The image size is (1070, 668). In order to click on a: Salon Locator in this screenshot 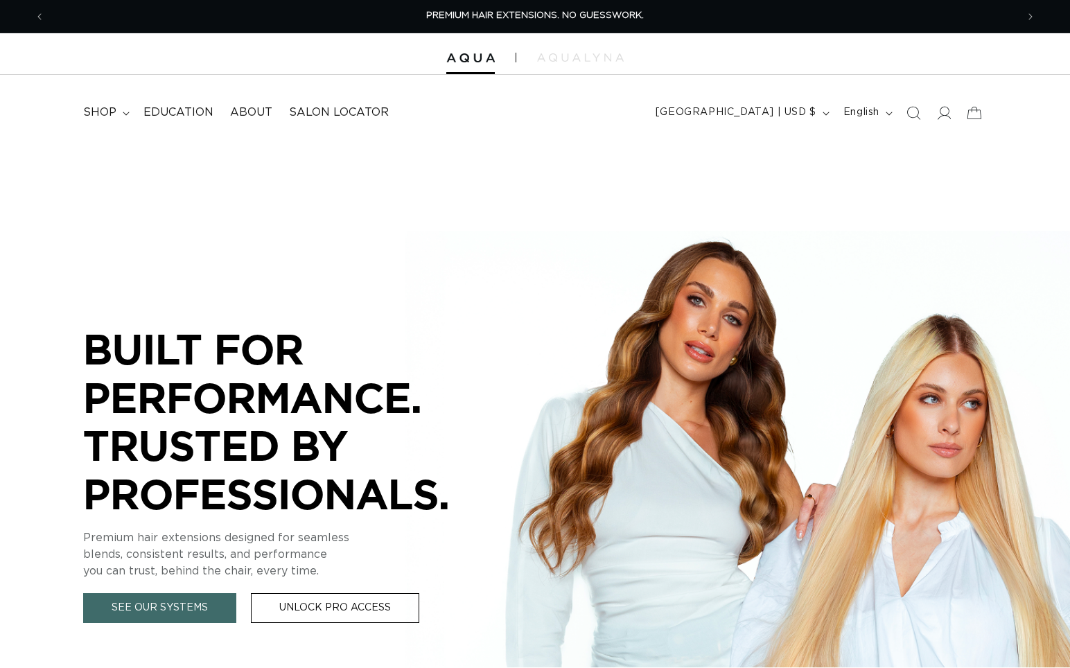, I will do `click(339, 112)`.